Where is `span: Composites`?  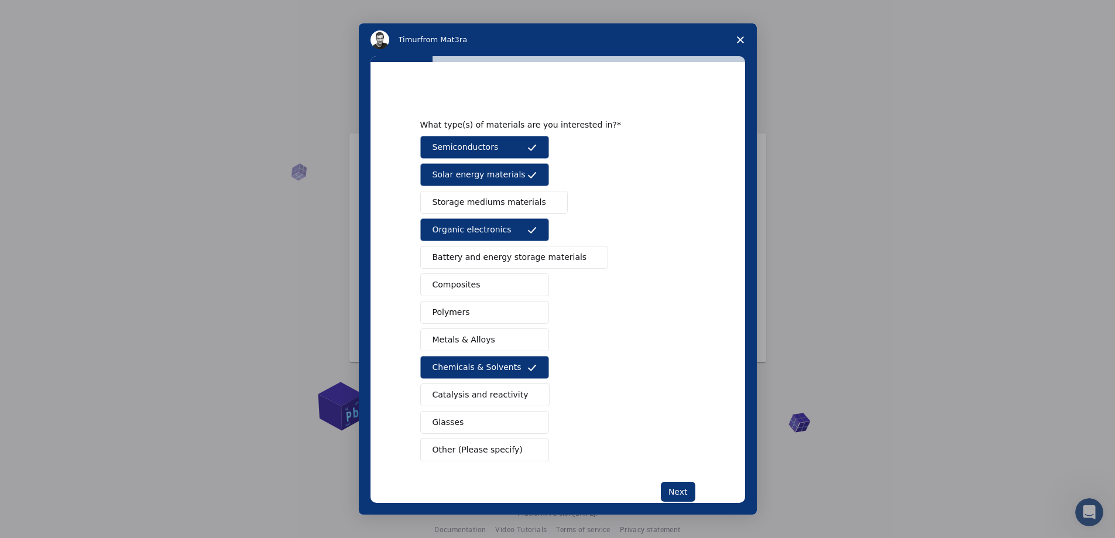 span: Composites is located at coordinates (457, 285).